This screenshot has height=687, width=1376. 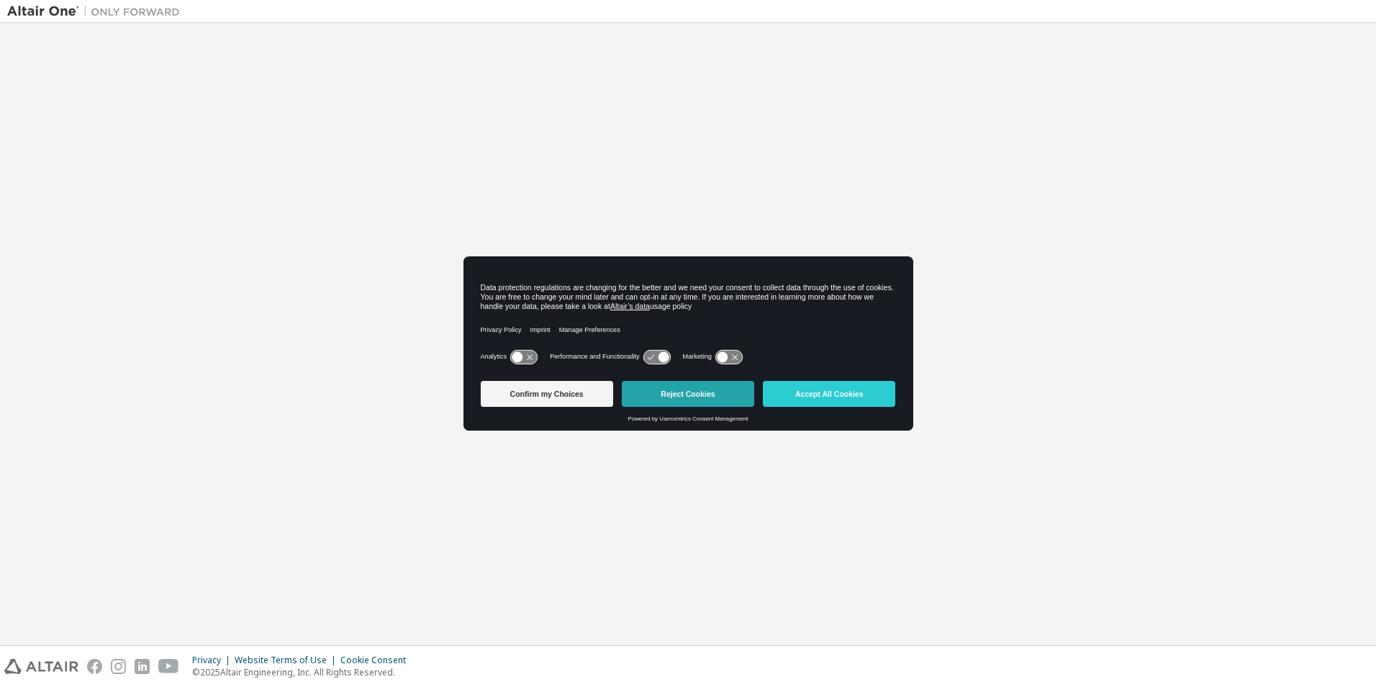 I want to click on div: Privacy, so click(x=213, y=660).